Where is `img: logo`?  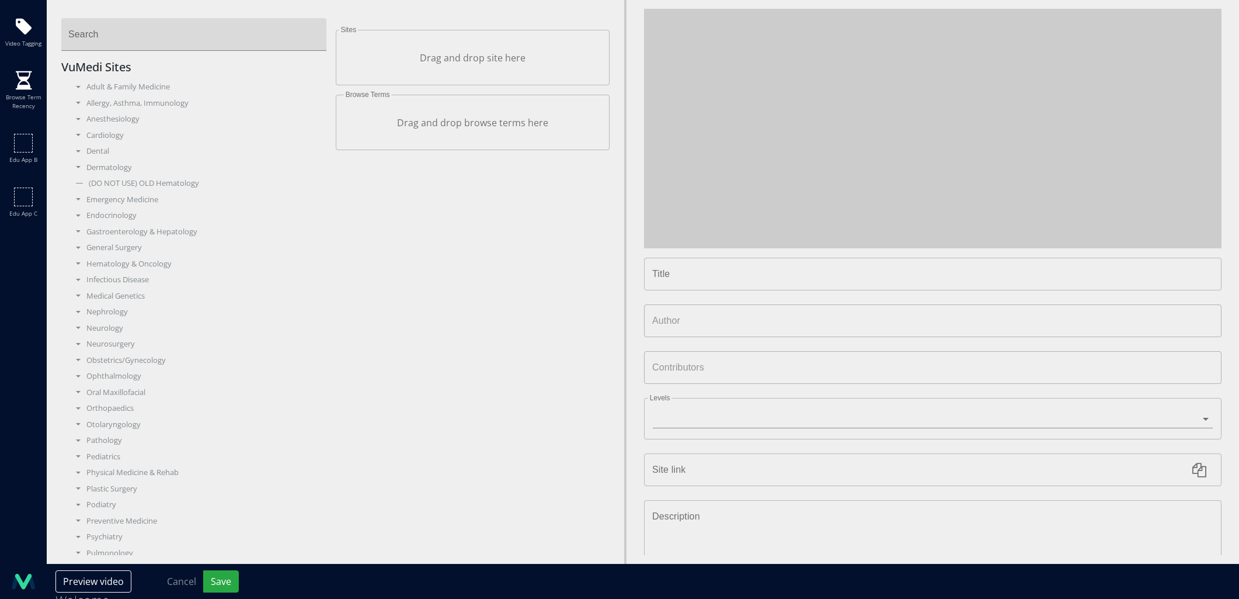
img: logo is located at coordinates (23, 581).